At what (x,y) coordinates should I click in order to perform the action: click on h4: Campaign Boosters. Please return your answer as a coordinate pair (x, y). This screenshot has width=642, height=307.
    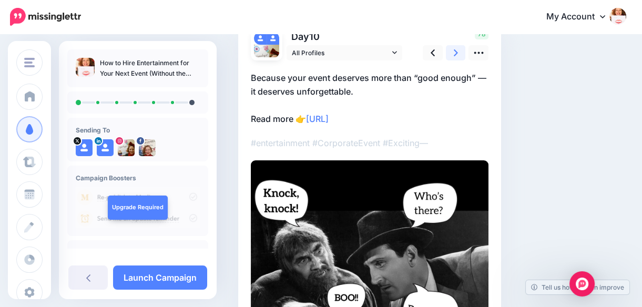
    Looking at the image, I should click on (138, 178).